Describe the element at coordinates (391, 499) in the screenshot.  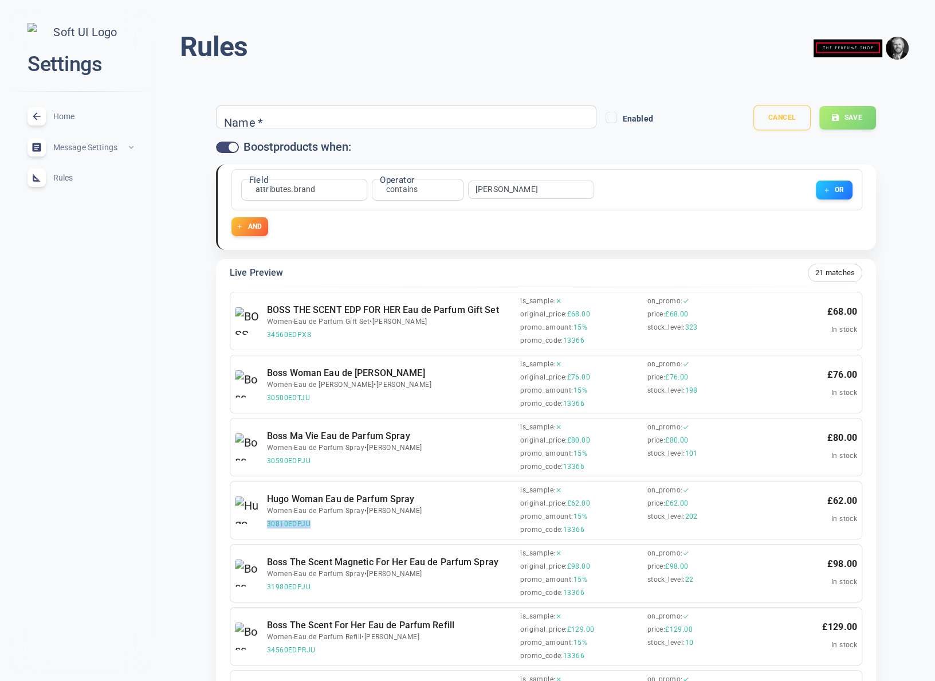
I see `h6: Hugo Woman Eau de Parfum Spray` at that location.